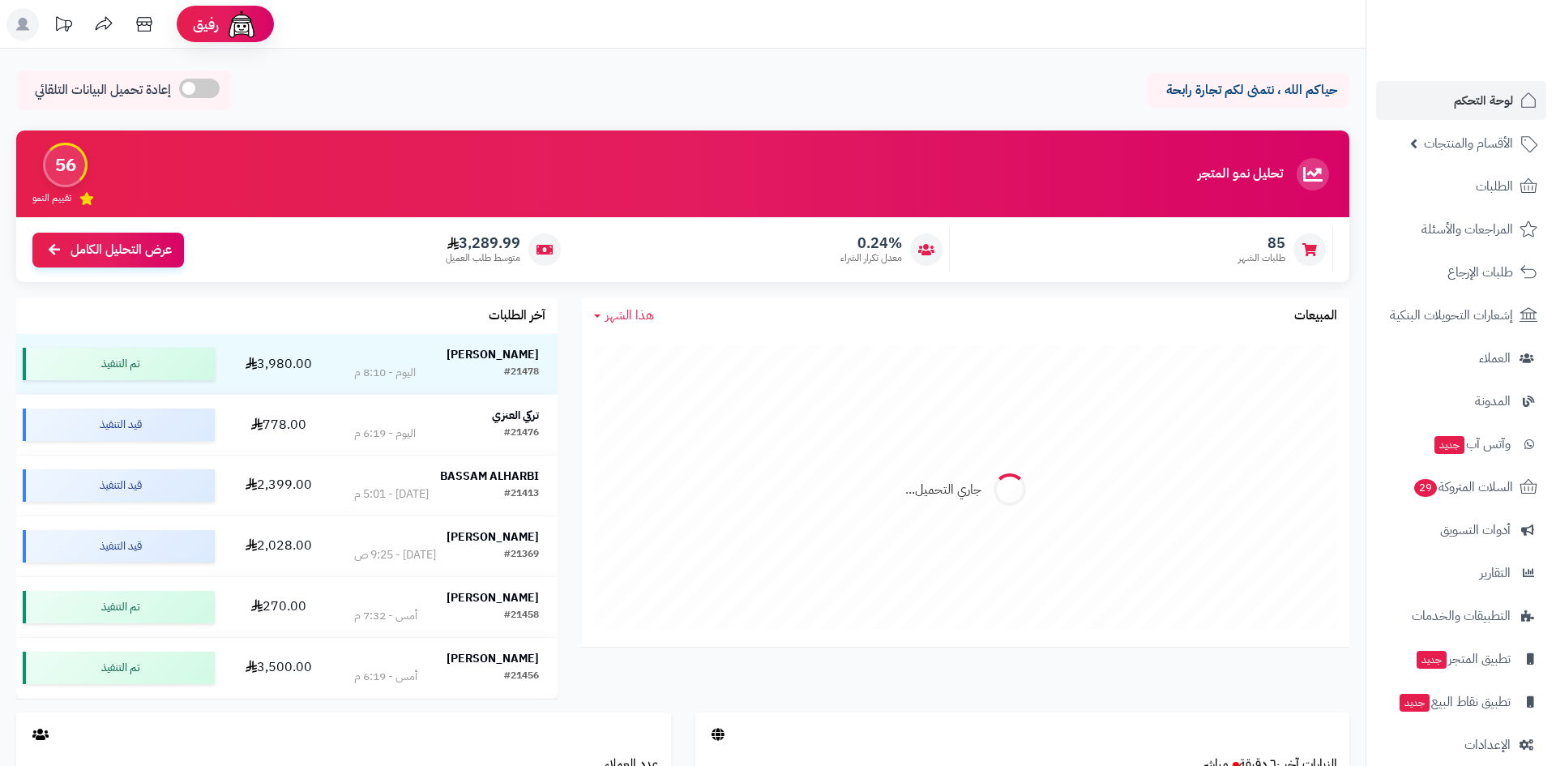  What do you see at coordinates (278, 486) in the screenshot?
I see `td: 2,399.00` at bounding box center [278, 486].